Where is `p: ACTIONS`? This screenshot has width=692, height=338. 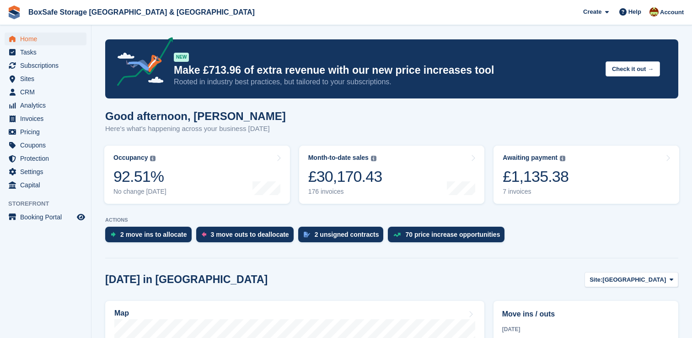
p: ACTIONS is located at coordinates (392, 220).